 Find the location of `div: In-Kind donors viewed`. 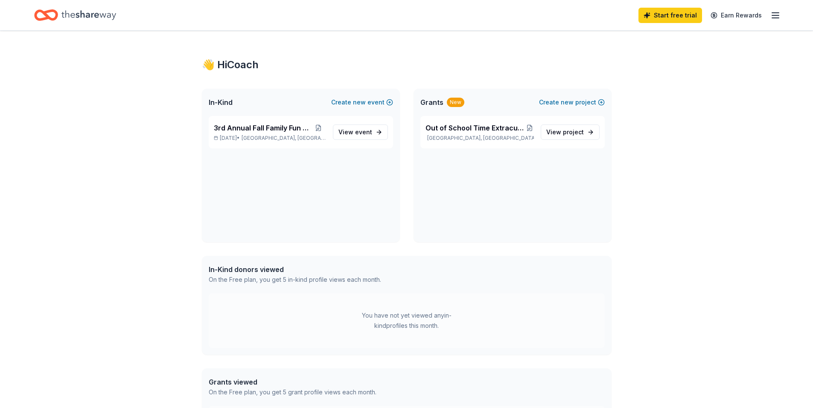

div: In-Kind donors viewed is located at coordinates (295, 270).